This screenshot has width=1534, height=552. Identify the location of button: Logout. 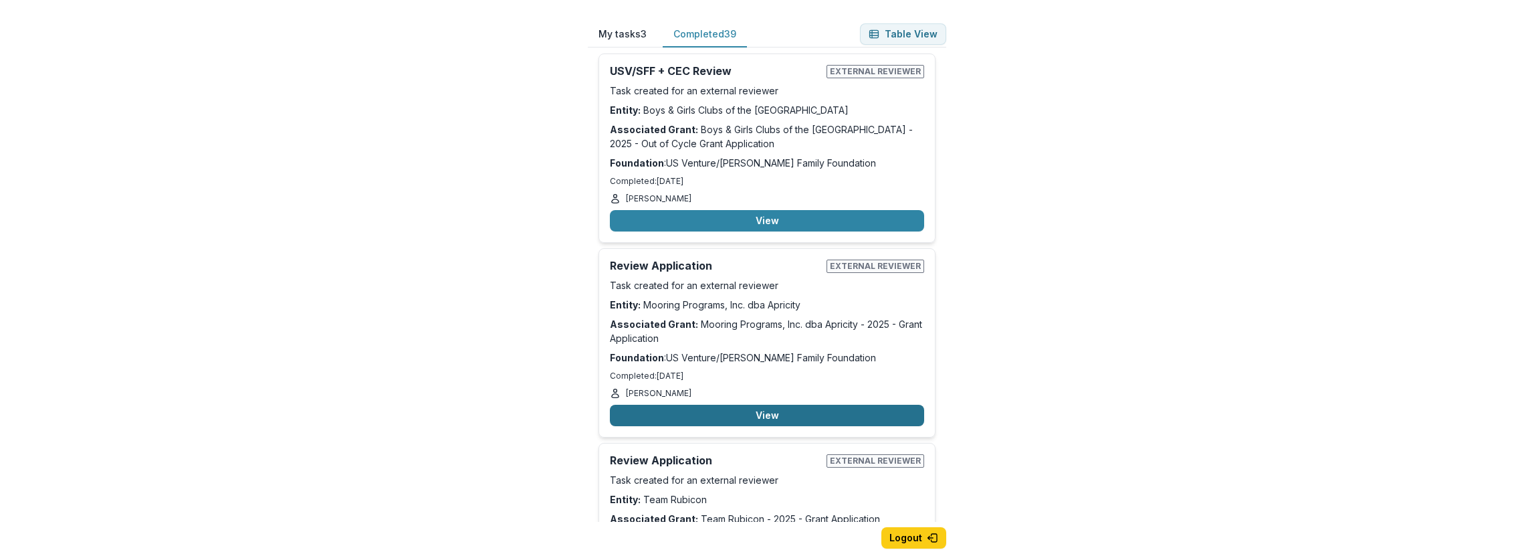
(913, 538).